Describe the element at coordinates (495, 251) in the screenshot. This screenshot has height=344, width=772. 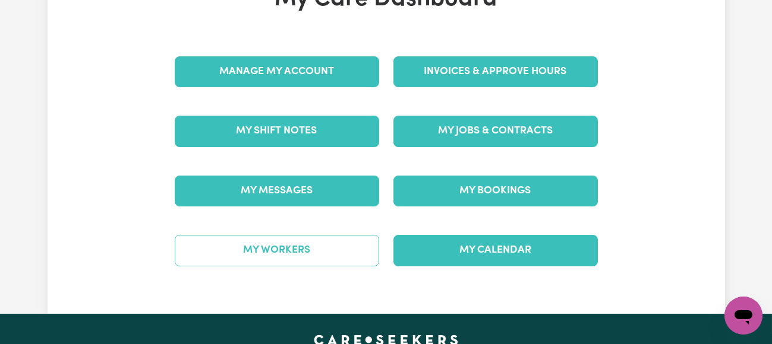
I see `a: My Calendar` at that location.